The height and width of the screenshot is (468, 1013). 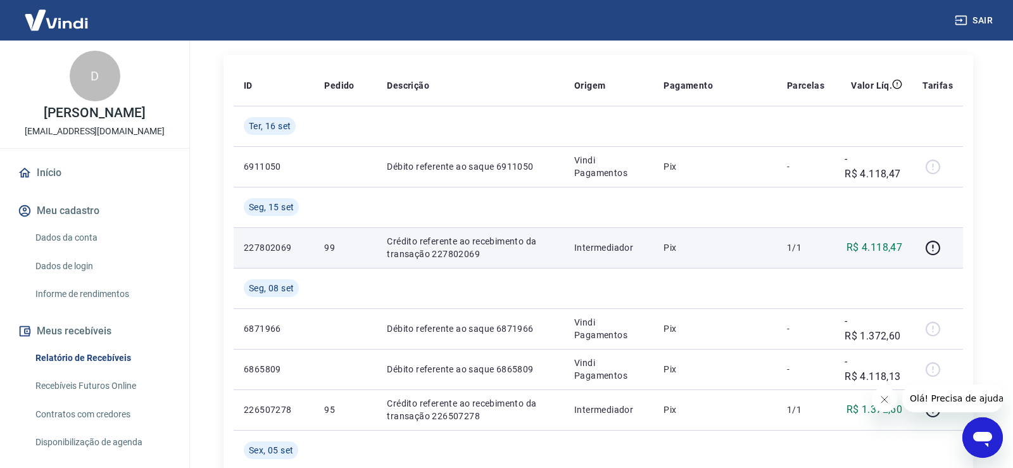 I want to click on a: Relatório de Recebíveis, so click(x=102, y=358).